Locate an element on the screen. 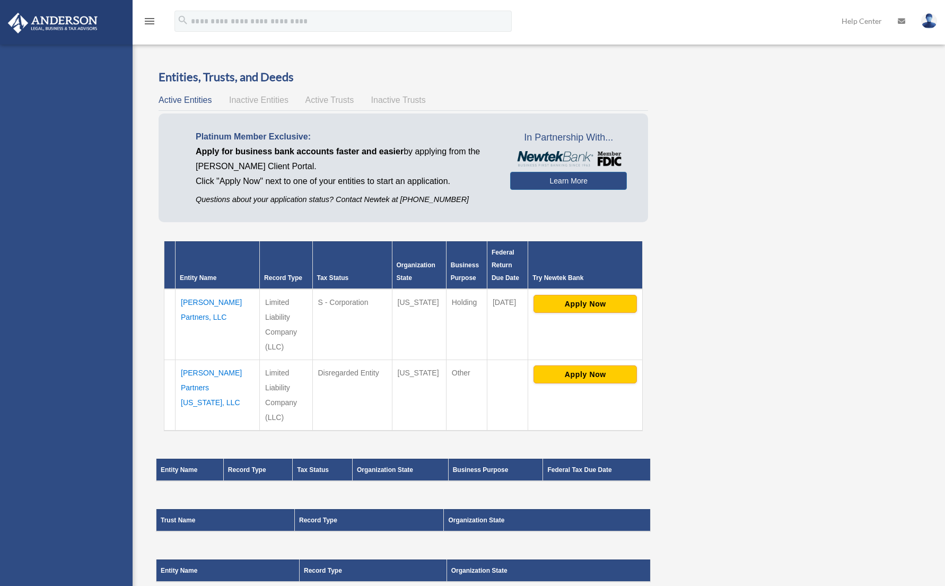 Image resolution: width=945 pixels, height=586 pixels. span: Inactive Trusts is located at coordinates (398, 100).